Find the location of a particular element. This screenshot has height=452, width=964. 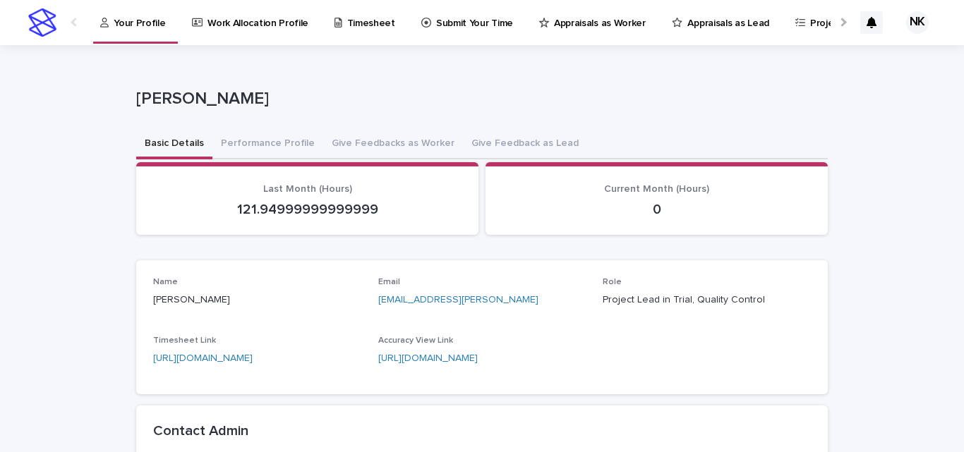

span: Accuracy View Link is located at coordinates (416, 341).